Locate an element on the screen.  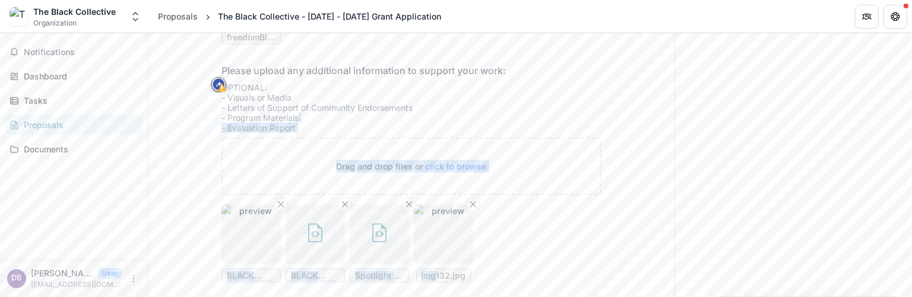
div: Remove Filepreviewimg132.jpg is located at coordinates (443, 244).